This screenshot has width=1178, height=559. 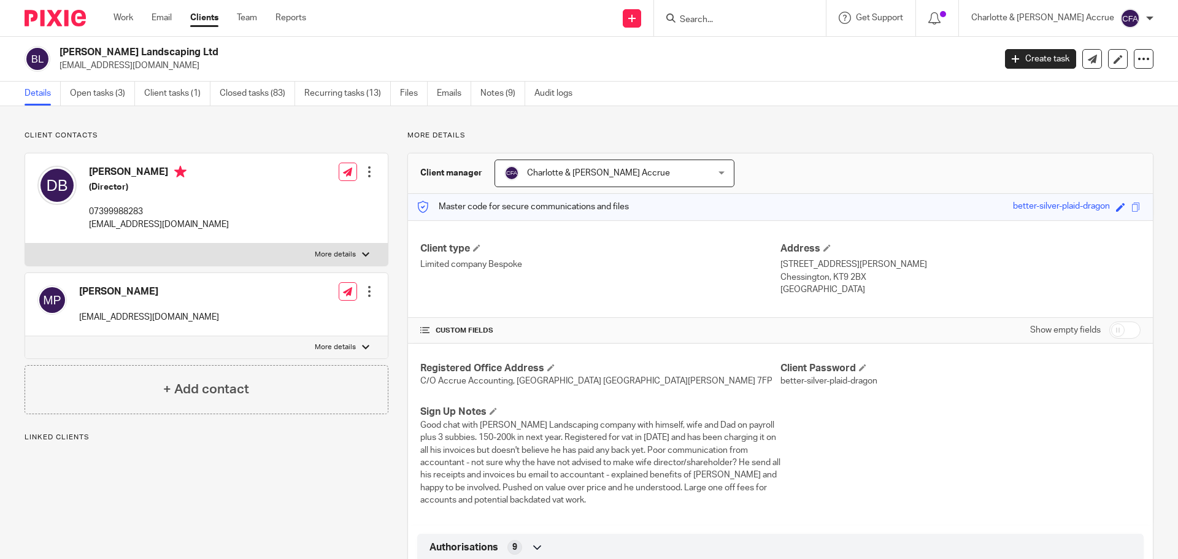 I want to click on h4: Client type, so click(x=600, y=249).